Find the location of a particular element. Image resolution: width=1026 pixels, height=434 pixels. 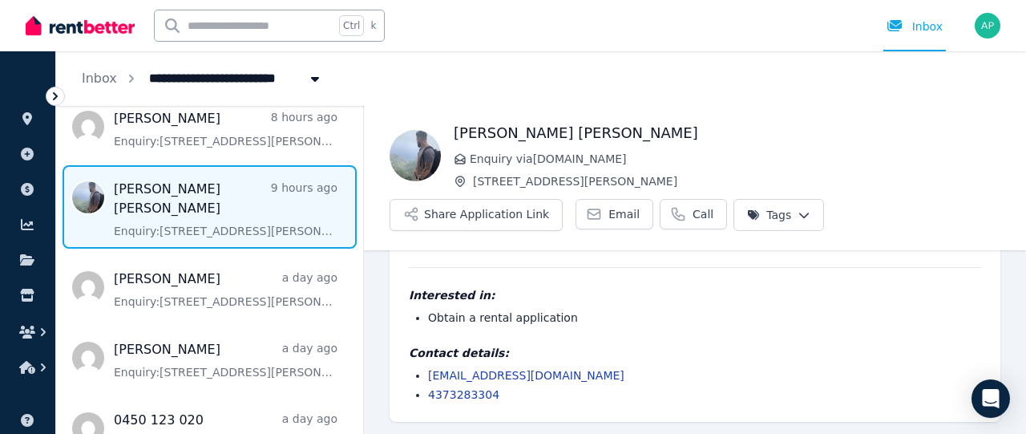

img: RentBetter is located at coordinates (80, 26).